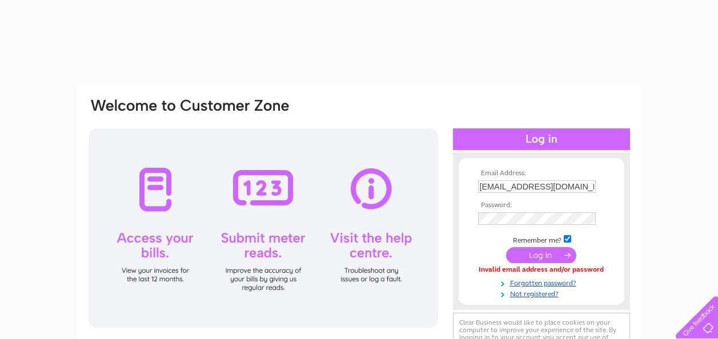 This screenshot has height=339, width=718. I want to click on a: Not registered?, so click(542, 293).